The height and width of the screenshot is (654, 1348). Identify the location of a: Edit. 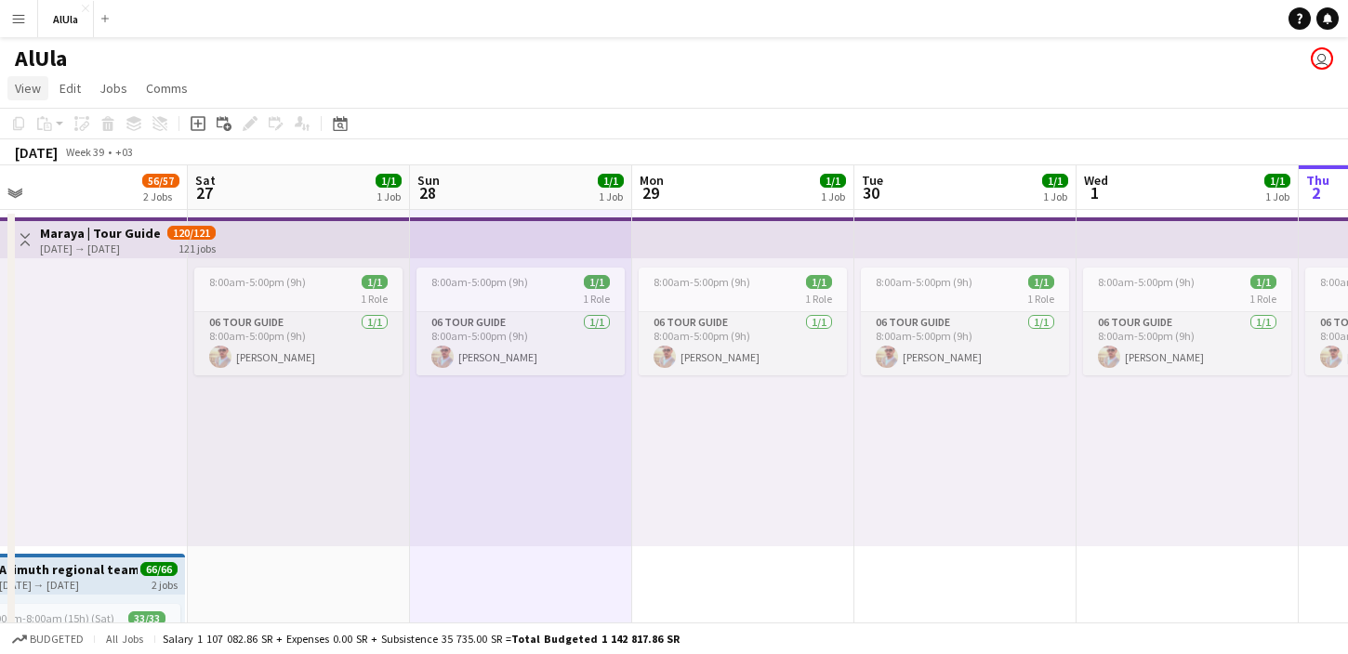
(70, 88).